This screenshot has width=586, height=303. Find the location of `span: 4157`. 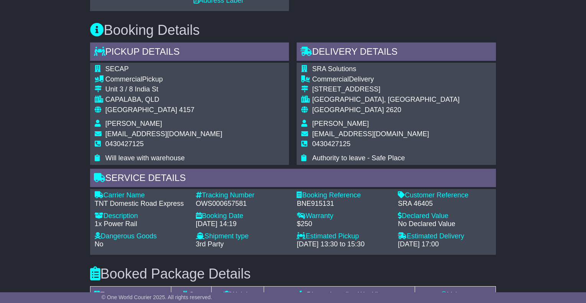

span: 4157 is located at coordinates (187, 110).